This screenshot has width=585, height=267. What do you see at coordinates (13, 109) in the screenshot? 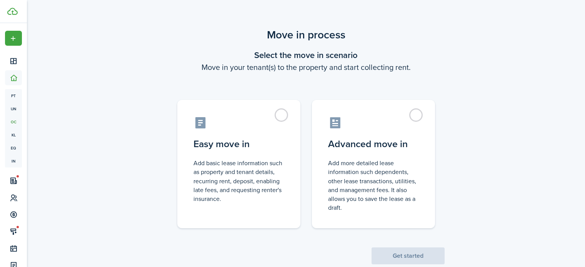
I see `span: un` at bounding box center [13, 109].